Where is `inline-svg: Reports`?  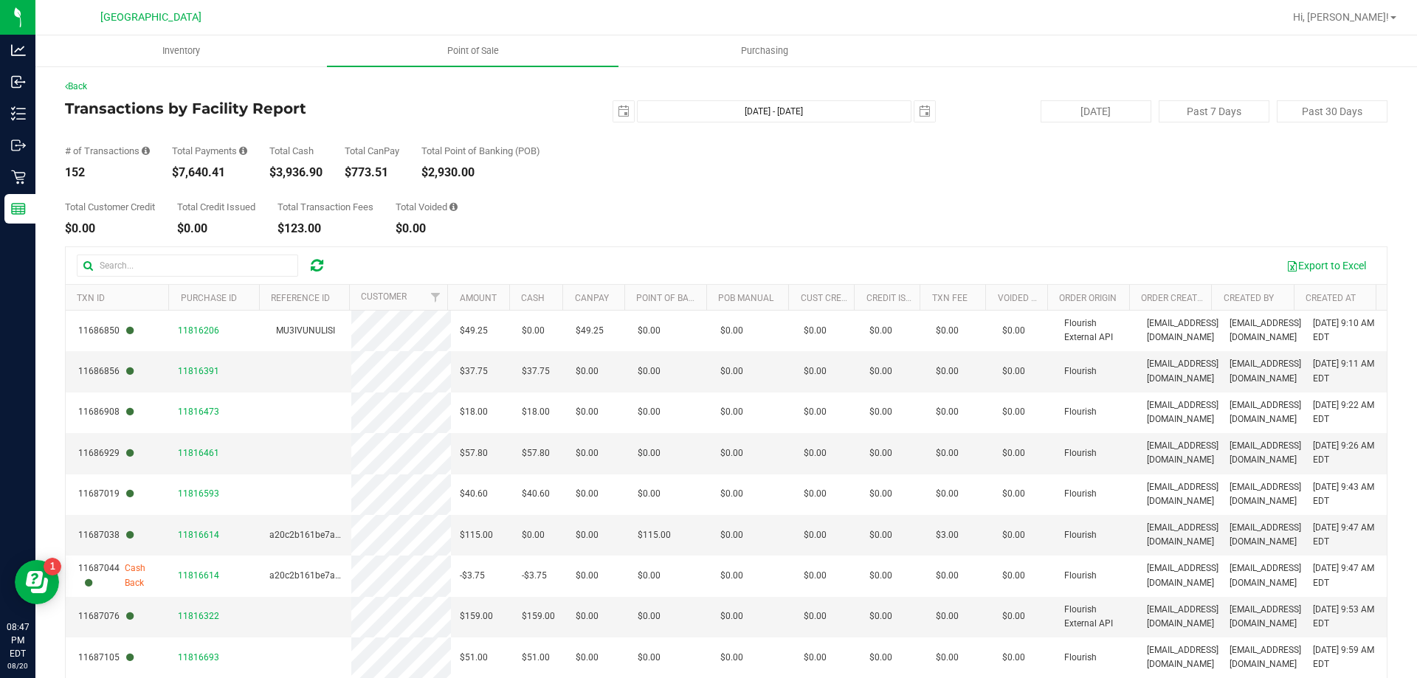
inline-svg: Reports is located at coordinates (18, 209).